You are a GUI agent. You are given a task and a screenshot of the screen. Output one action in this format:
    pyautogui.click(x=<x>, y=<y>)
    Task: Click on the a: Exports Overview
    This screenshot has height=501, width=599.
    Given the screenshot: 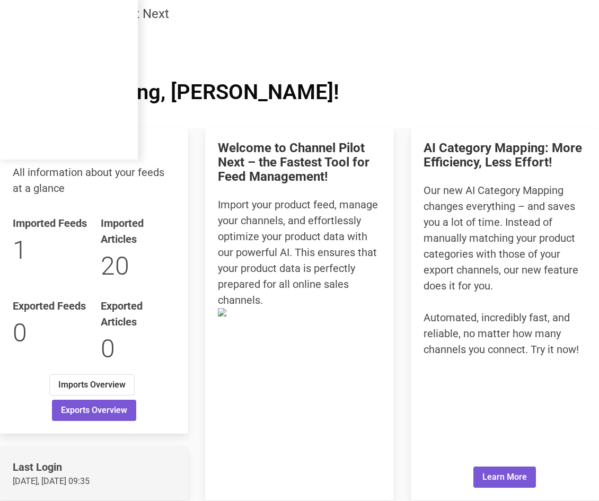 What is the action you would take?
    pyautogui.click(x=94, y=410)
    